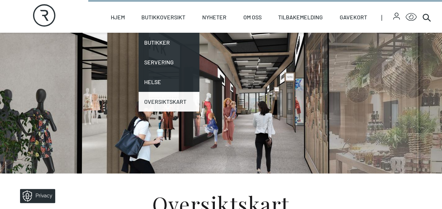 This screenshot has height=209, width=442. Describe the element at coordinates (169, 102) in the screenshot. I see `a: Oversiktskart` at that location.